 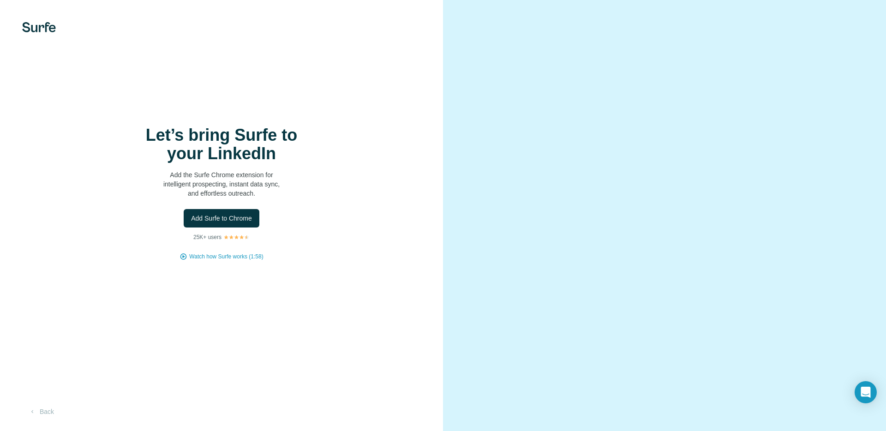 I want to click on div: Open Intercom Messenger, so click(x=865, y=392).